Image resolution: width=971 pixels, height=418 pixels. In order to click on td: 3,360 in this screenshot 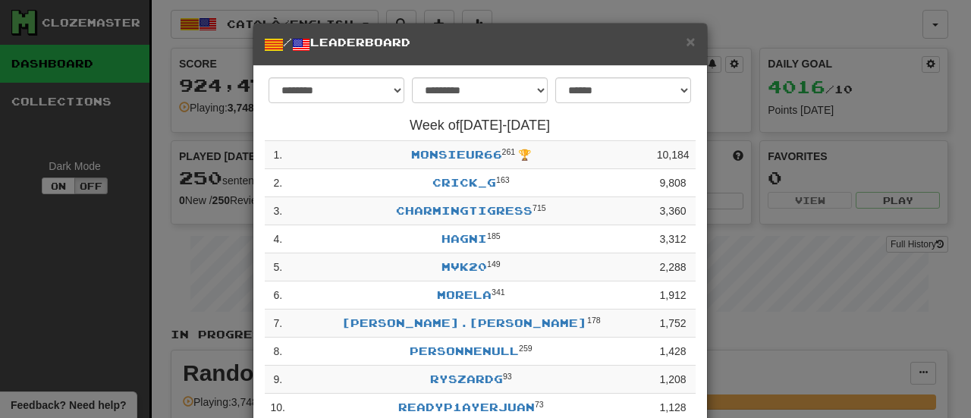, I will do `click(673, 211)`.